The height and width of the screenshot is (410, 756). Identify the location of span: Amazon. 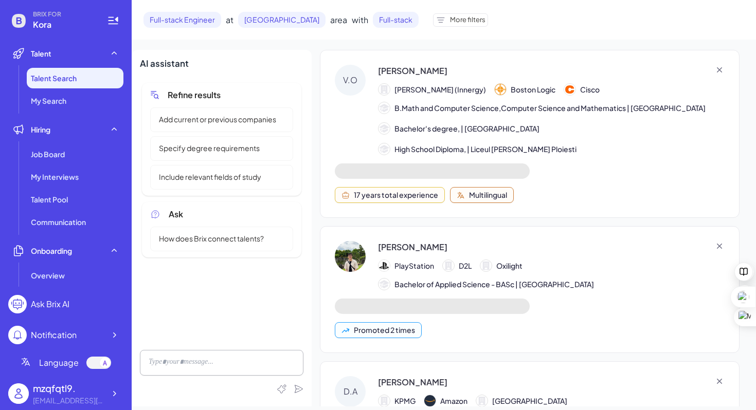
(453, 401).